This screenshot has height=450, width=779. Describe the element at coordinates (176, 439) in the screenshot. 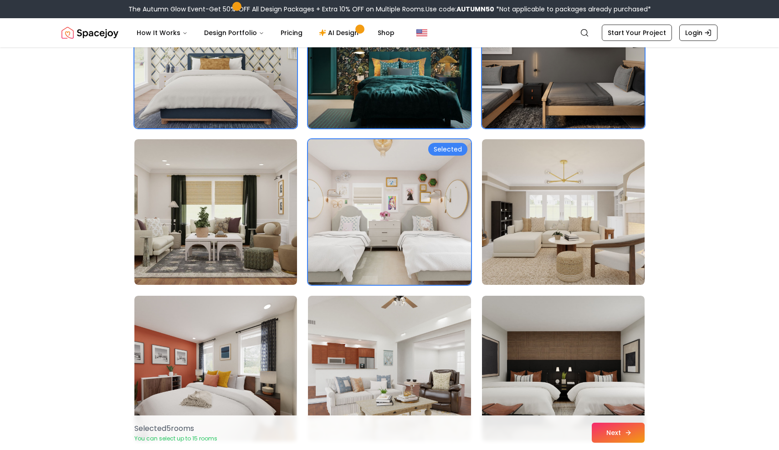

I see `p: You can select up to 15 rooms` at that location.